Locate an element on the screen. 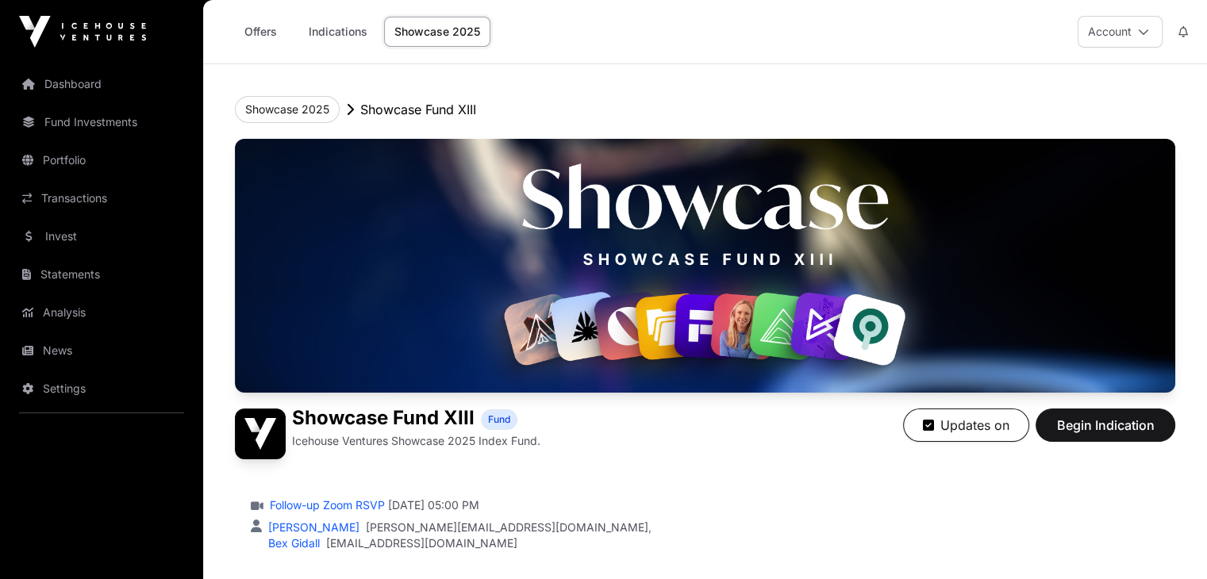  a: Begin Indication is located at coordinates (1105, 432).